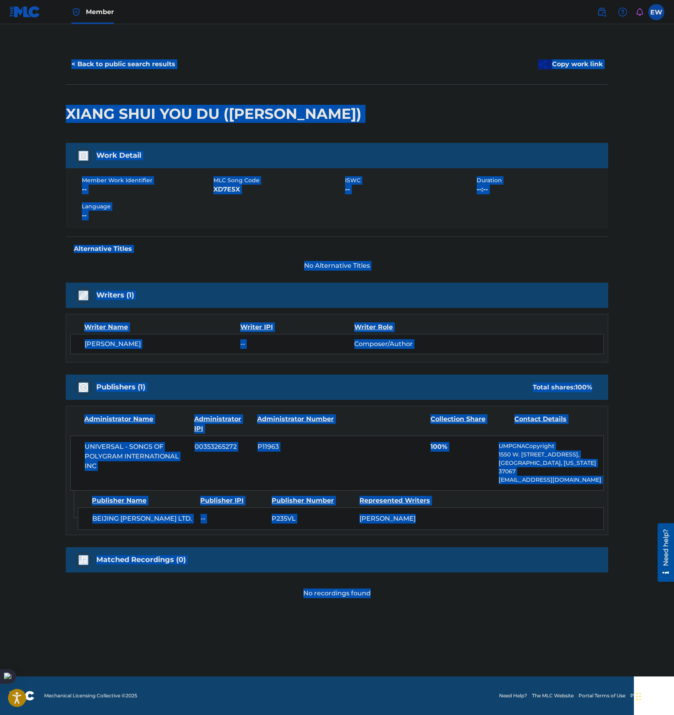 Image resolution: width=674 pixels, height=715 pixels. What do you see at coordinates (233, 500) in the screenshot?
I see `div: Publisher IPI` at bounding box center [233, 500].